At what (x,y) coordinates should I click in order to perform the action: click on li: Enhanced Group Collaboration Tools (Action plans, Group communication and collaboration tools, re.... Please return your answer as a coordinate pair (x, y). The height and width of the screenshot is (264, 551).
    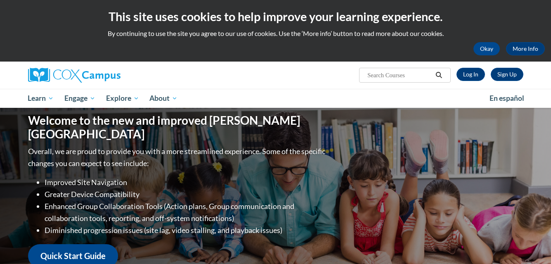
    Looking at the image, I should click on (186, 212).